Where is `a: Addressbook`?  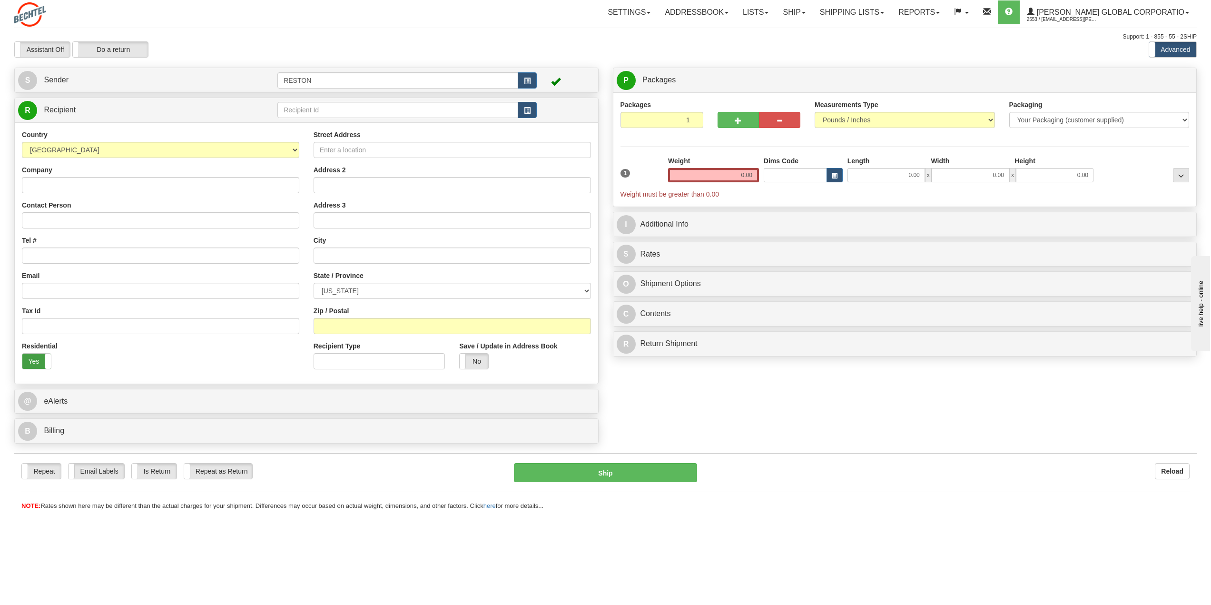
a: Addressbook is located at coordinates (697, 12).